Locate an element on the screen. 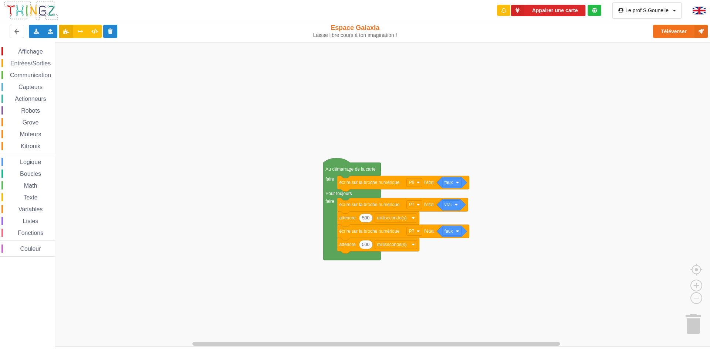 The width and height of the screenshot is (710, 352). div: Le prof S.Gounelle is located at coordinates (647, 10).